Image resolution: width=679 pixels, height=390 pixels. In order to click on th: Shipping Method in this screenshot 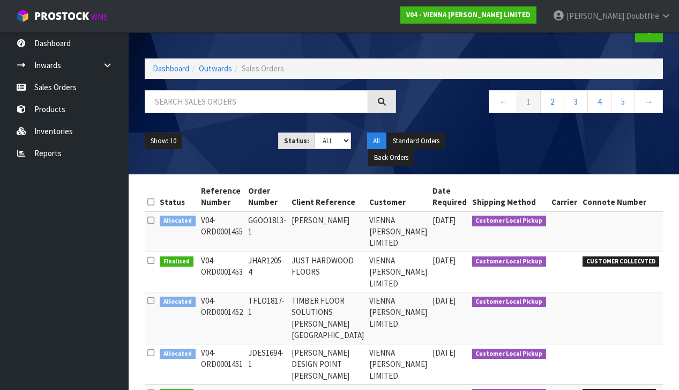, I will do `click(509, 197)`.